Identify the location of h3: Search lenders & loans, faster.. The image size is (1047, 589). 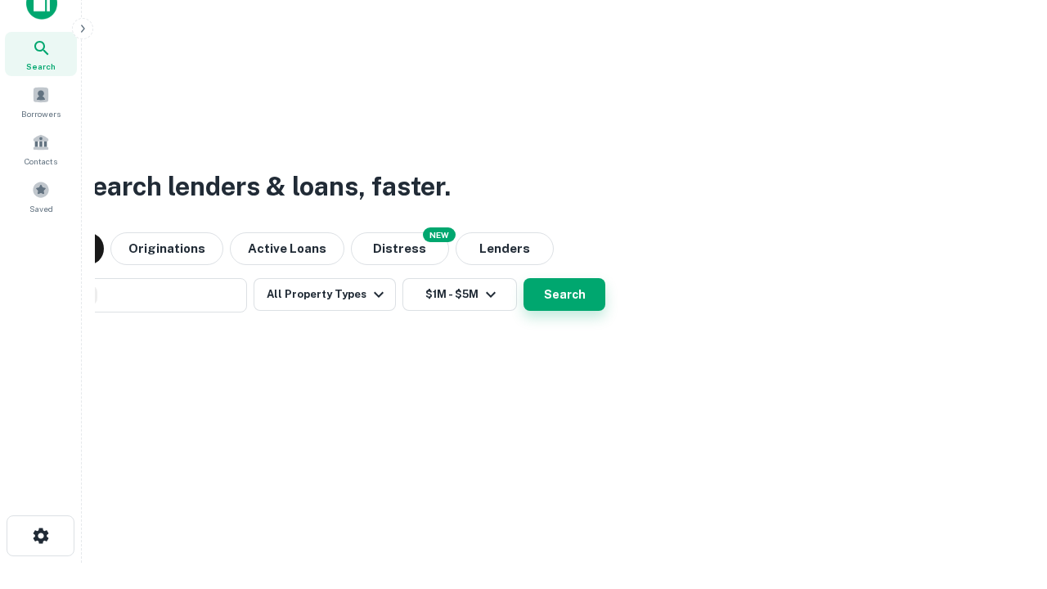
(262, 186).